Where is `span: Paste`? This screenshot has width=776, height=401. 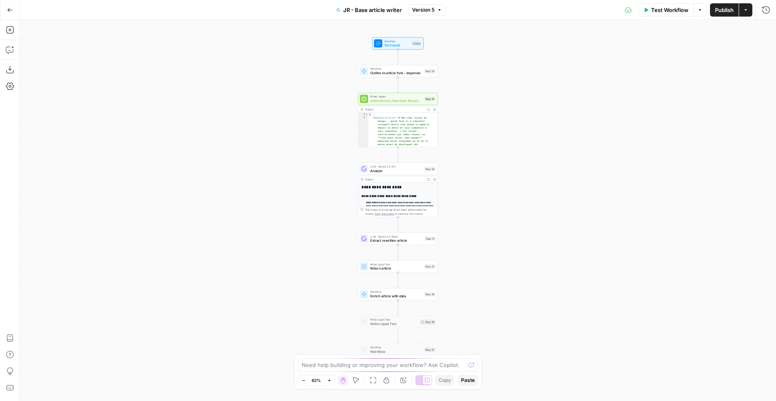 span: Paste is located at coordinates (468, 380).